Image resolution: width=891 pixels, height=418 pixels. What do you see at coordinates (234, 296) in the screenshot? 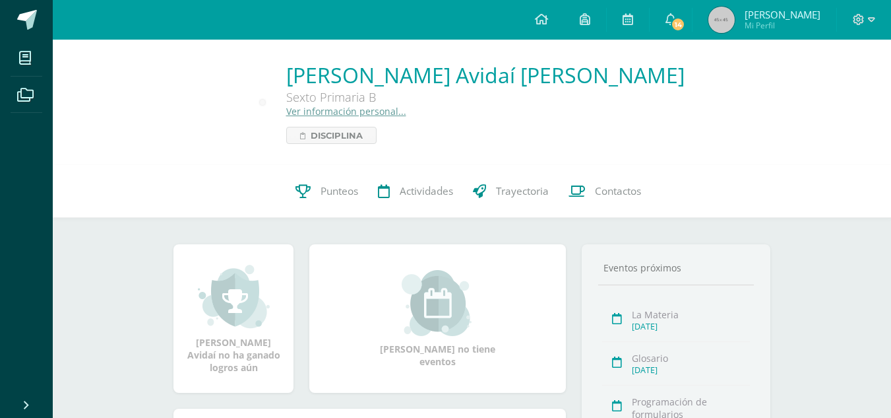
I see `img: achievement_small.png` at bounding box center [234, 296].